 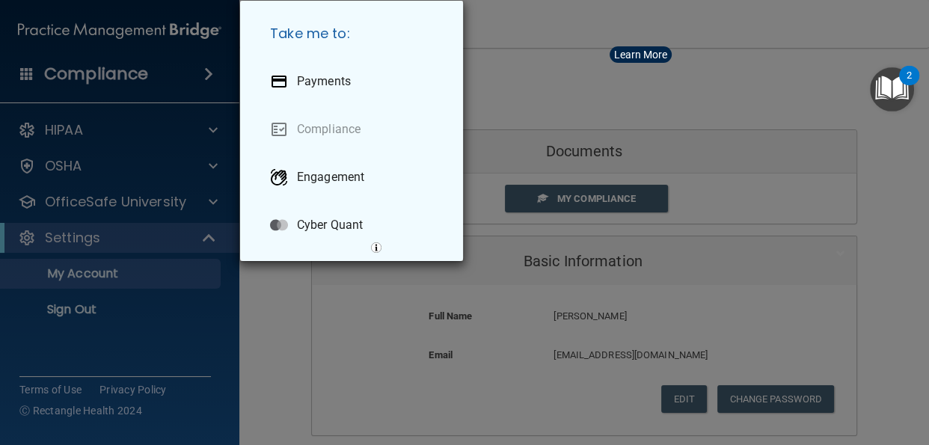 What do you see at coordinates (330, 225) in the screenshot?
I see `p: Cyber Quant` at bounding box center [330, 225].